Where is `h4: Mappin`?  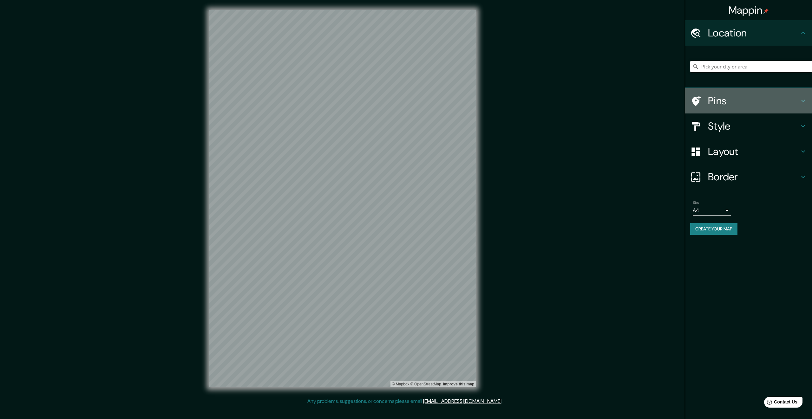
h4: Mappin is located at coordinates (749, 10).